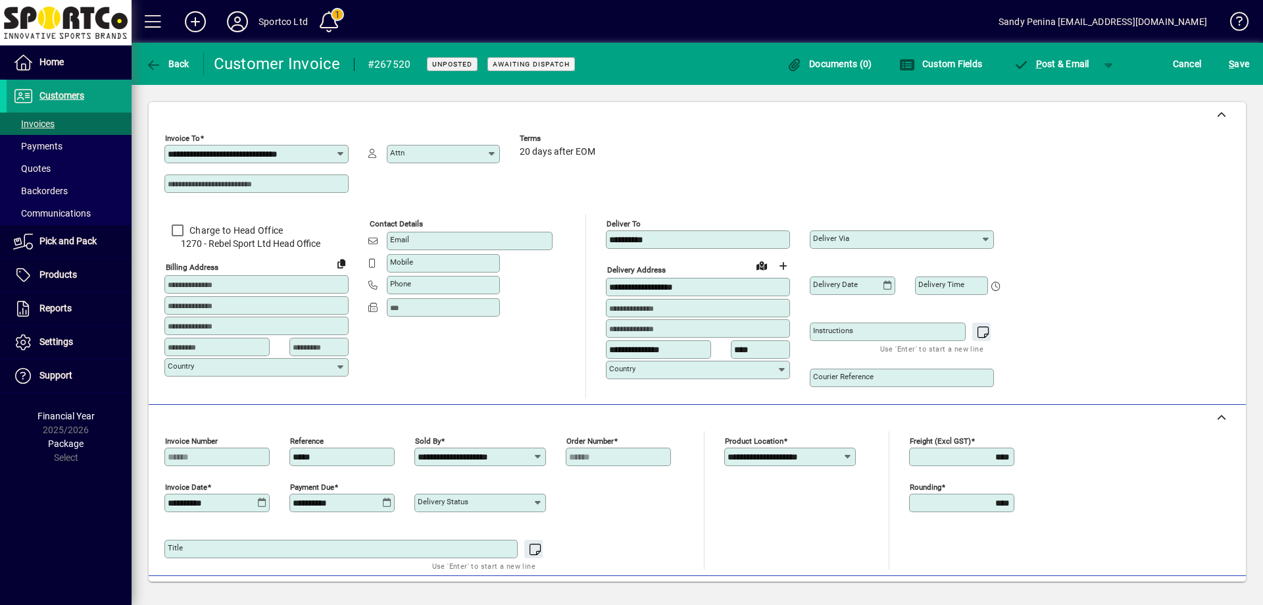  Describe the element at coordinates (624, 224) in the screenshot. I see `mat-label: Deliver To` at that location.